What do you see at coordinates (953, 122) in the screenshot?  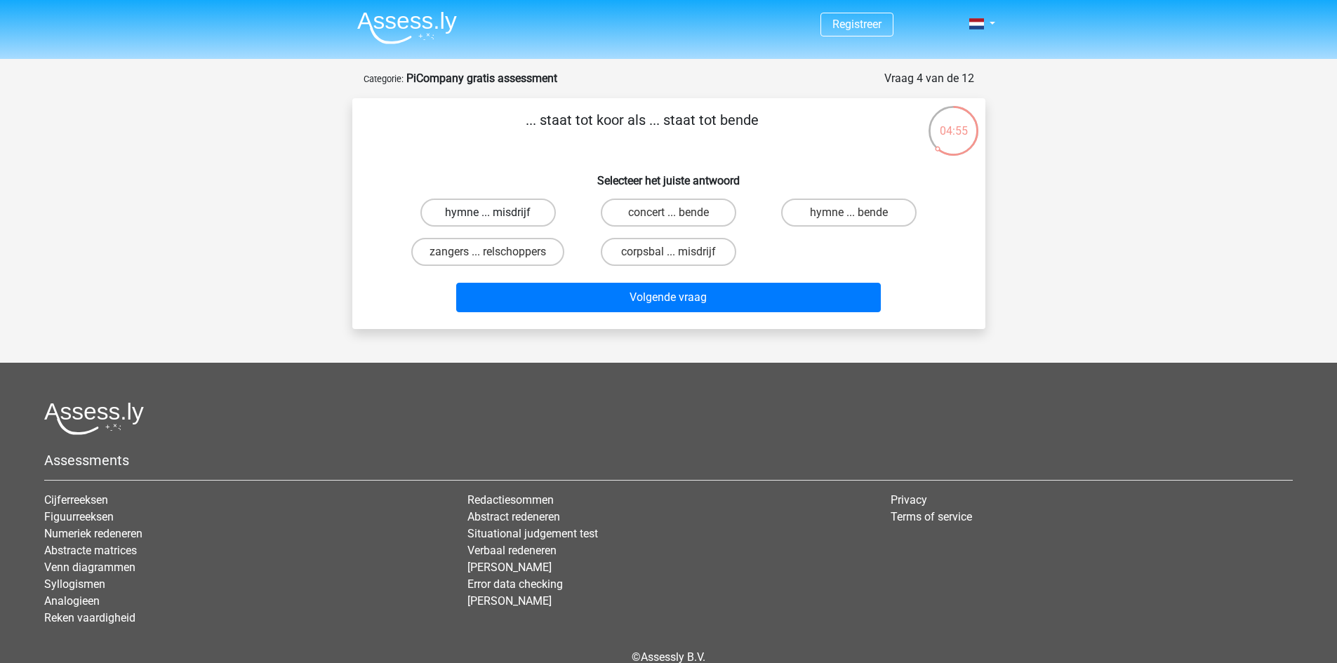 I see `div: 04:55` at bounding box center [953, 122].